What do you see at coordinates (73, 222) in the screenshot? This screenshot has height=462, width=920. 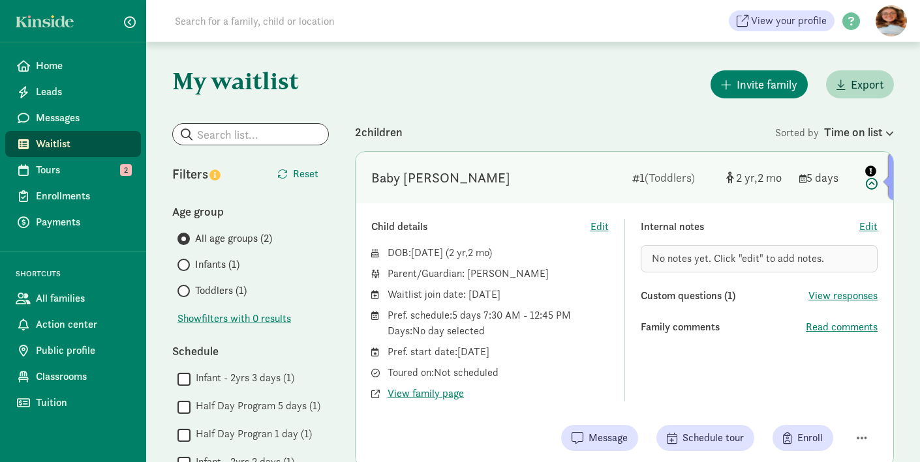 I see `a: Payments` at bounding box center [73, 222].